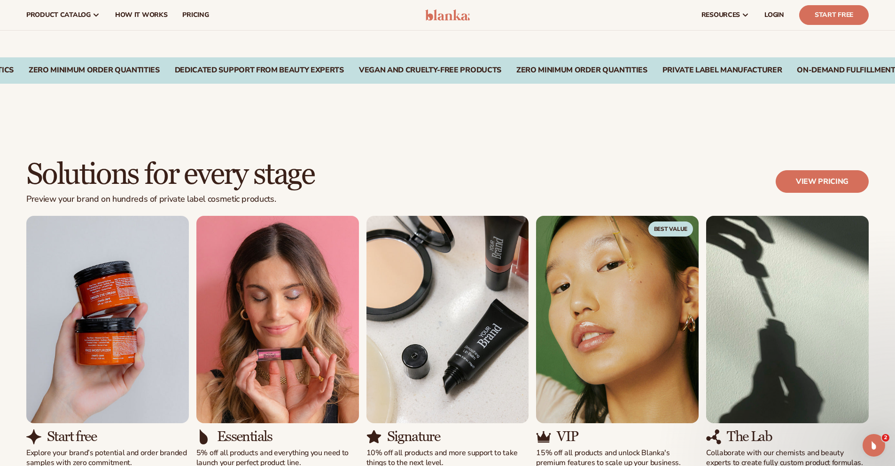 The width and height of the screenshot is (895, 466). Describe the element at coordinates (170, 199) in the screenshot. I see `p: Preview your brand on hundreds of private label cosmetic products.` at that location.